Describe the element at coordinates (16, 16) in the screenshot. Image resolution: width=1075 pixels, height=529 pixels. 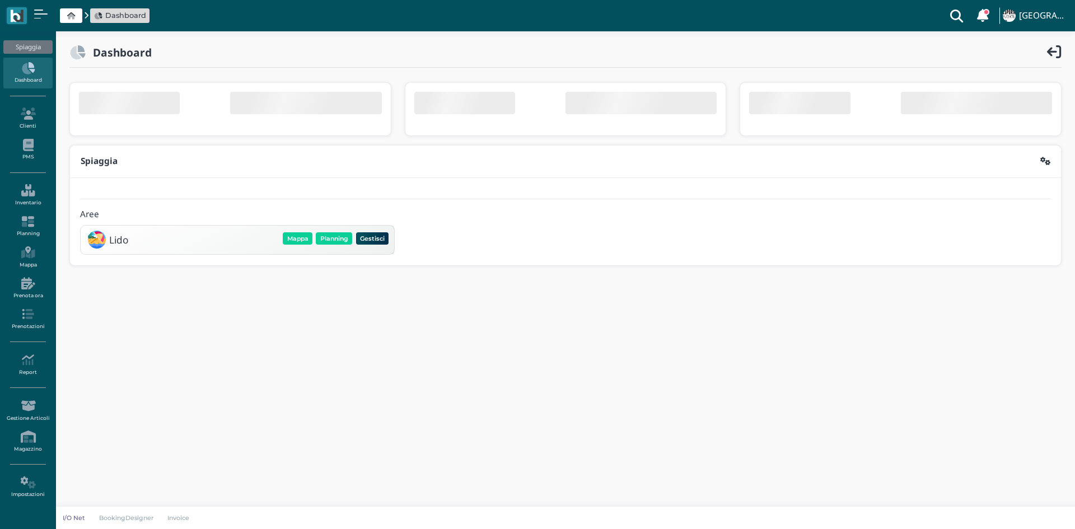
I see `img: logo` at that location.